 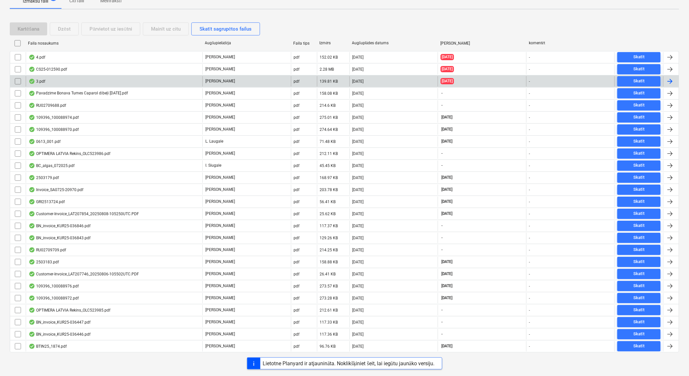 What do you see at coordinates (329, 298) in the screenshot?
I see `div: 273.28 KB` at bounding box center [329, 298].